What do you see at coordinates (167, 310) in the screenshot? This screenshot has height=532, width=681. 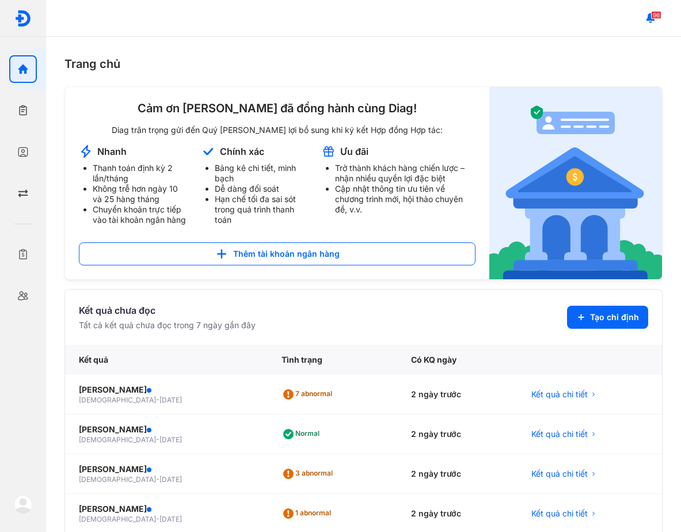 I see `div: Kết quả chưa đọc` at bounding box center [167, 310].